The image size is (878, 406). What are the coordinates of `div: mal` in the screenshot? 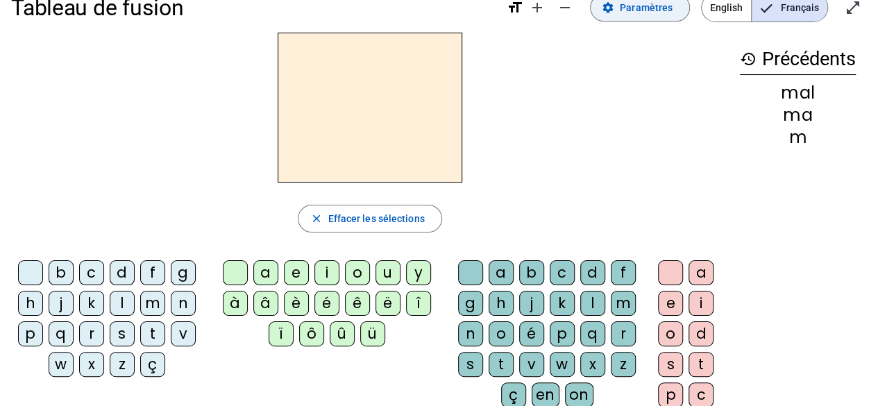 It's located at (797, 93).